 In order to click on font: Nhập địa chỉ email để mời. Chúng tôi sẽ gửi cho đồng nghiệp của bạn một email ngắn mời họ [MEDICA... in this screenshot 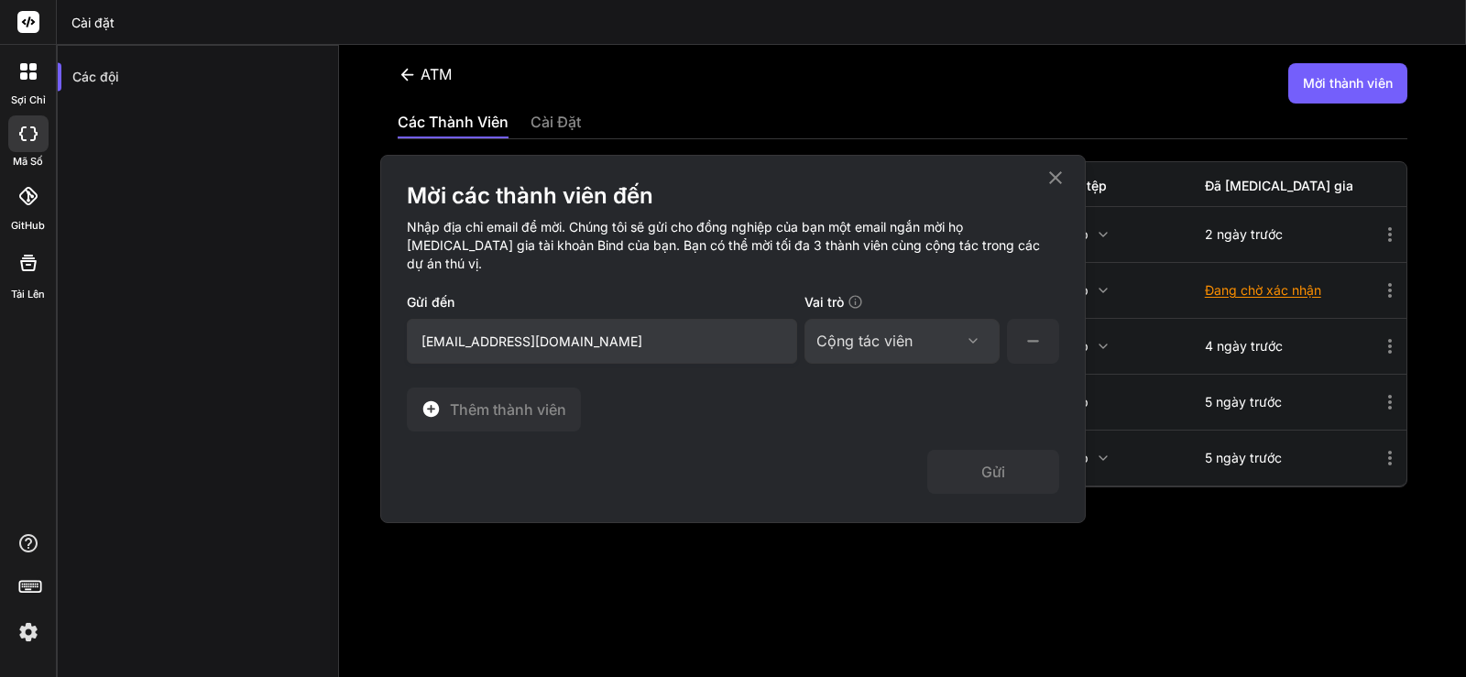, I will do `click(723, 245)`.